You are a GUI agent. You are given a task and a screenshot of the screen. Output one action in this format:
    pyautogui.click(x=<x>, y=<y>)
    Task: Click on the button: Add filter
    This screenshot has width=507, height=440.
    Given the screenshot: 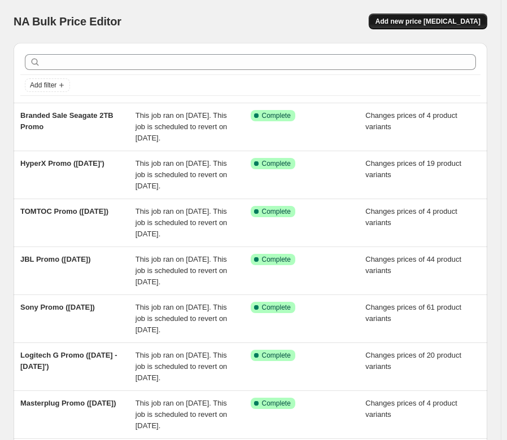 What is the action you would take?
    pyautogui.click(x=47, y=85)
    